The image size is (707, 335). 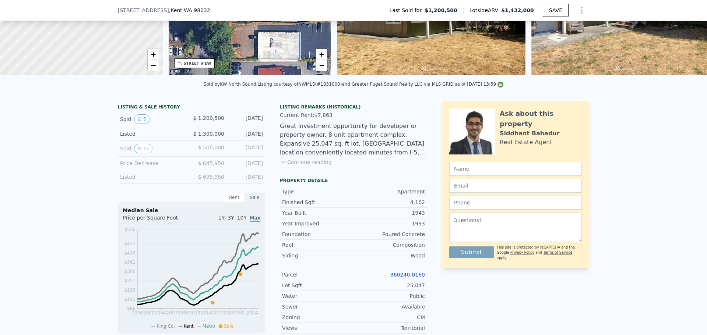 I want to click on tspan: $86, so click(x=131, y=309).